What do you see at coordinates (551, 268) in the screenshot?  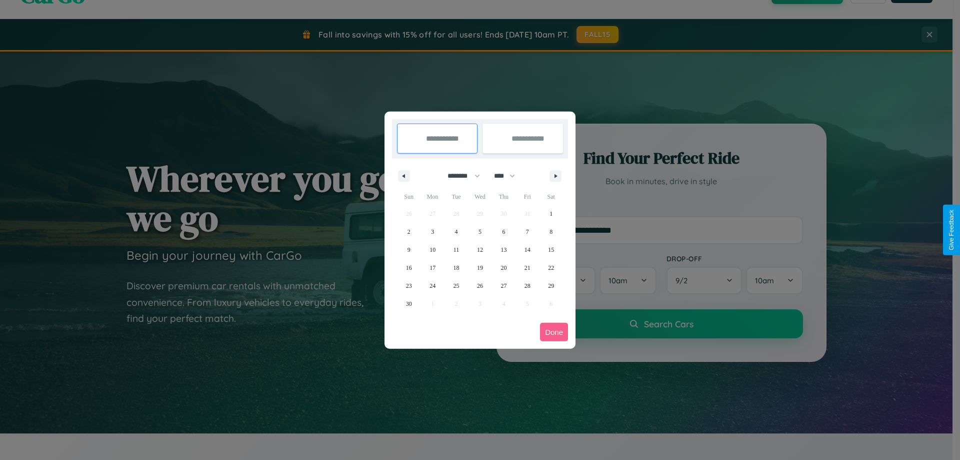 I see `button: 22` at bounding box center [551, 268].